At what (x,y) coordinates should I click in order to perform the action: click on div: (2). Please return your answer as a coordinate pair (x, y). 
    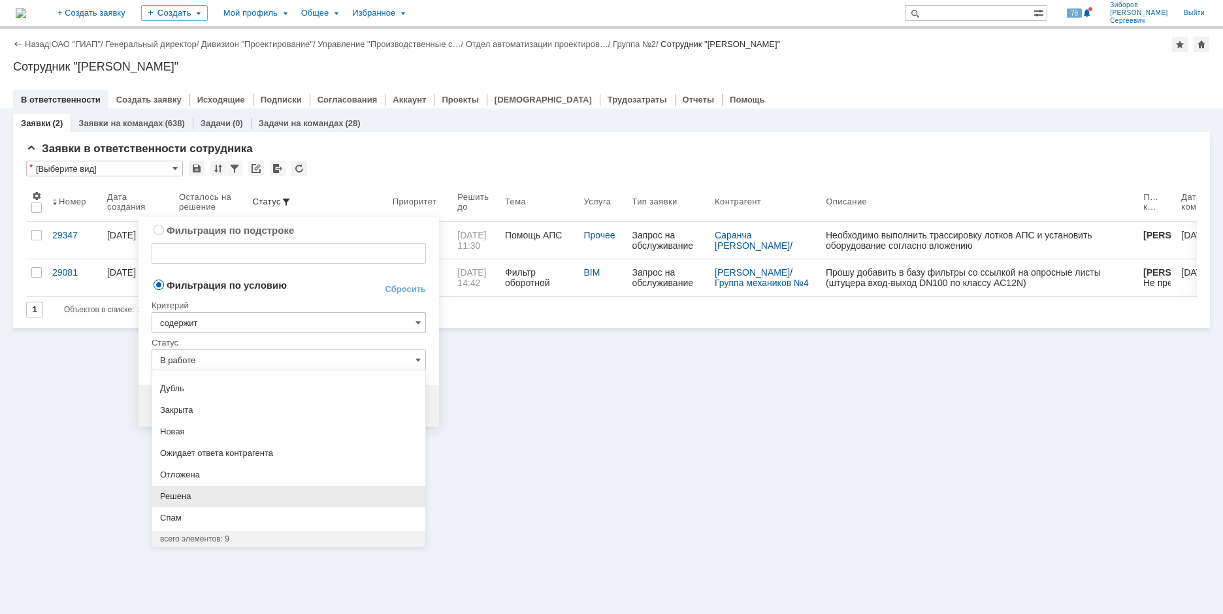
    Looking at the image, I should click on (58, 123).